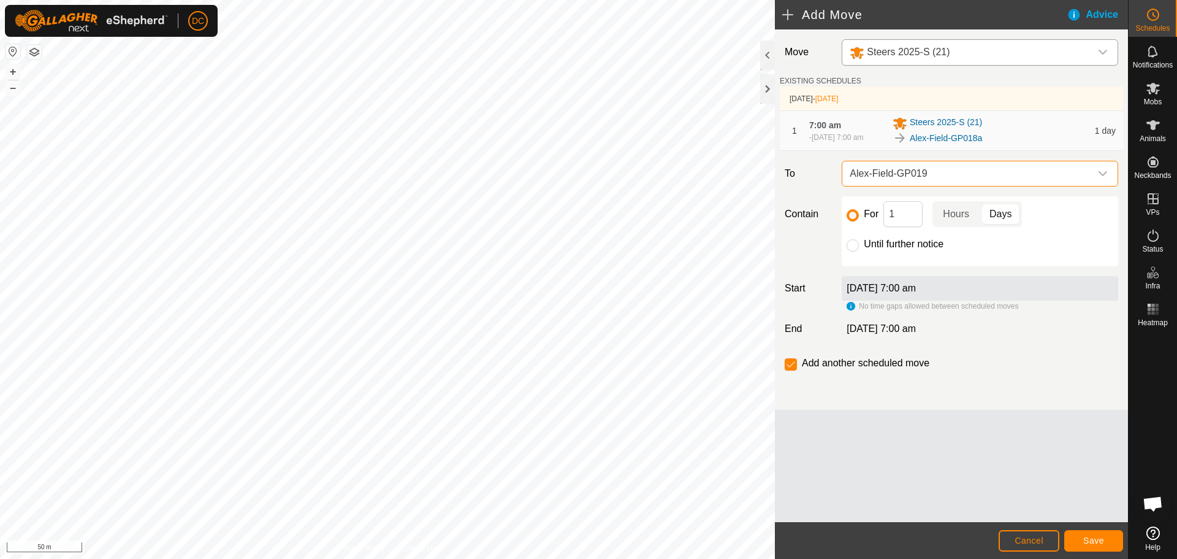 Image resolution: width=1177 pixels, height=559 pixels. I want to click on label: Contain, so click(808, 214).